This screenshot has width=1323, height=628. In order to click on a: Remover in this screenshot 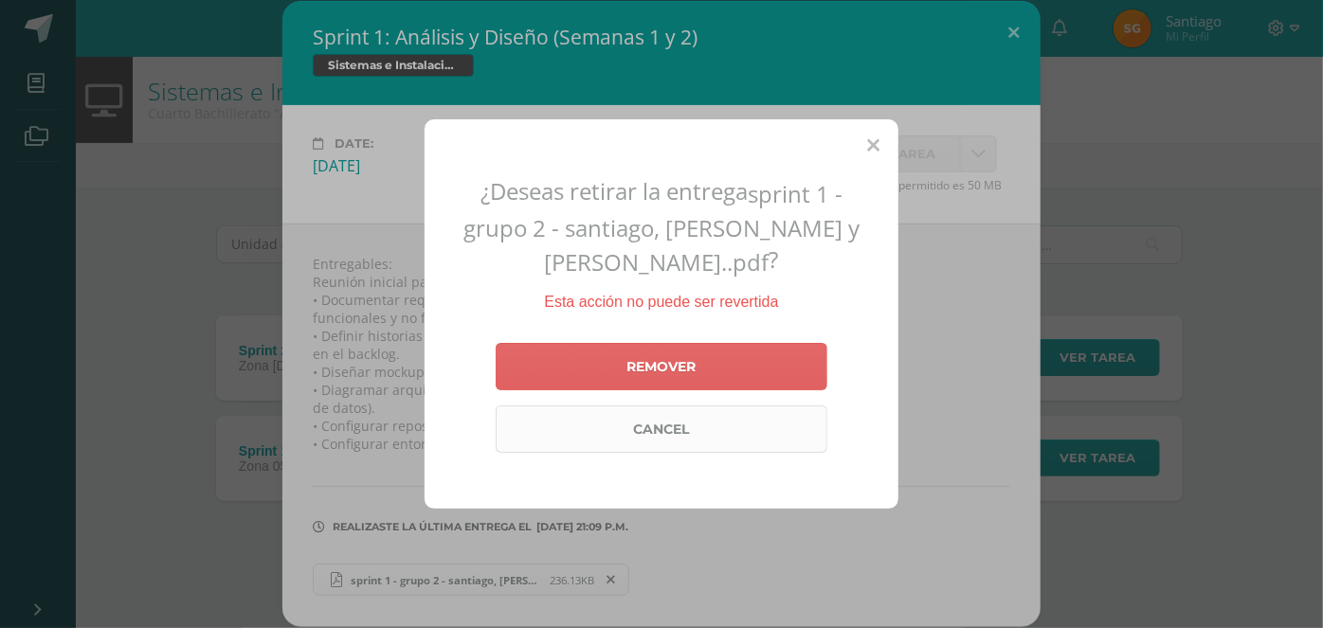, I will do `click(661, 367)`.